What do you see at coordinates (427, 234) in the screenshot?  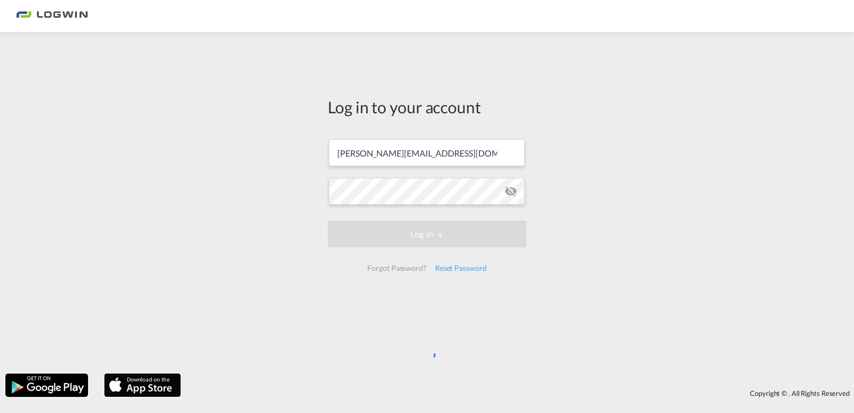 I see `button: LOGIN` at bounding box center [427, 234].